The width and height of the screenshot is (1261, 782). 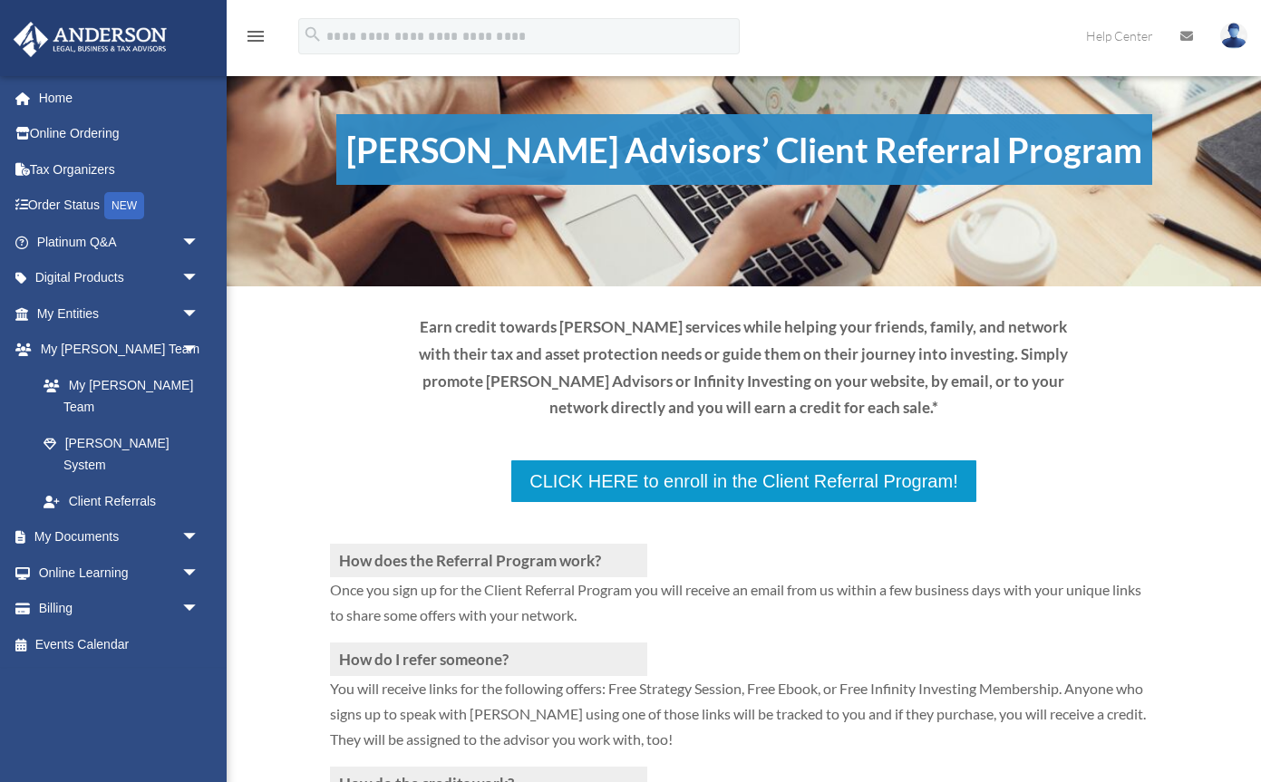 What do you see at coordinates (120, 609) in the screenshot?
I see `a: Billingarrow_drop_down` at bounding box center [120, 609].